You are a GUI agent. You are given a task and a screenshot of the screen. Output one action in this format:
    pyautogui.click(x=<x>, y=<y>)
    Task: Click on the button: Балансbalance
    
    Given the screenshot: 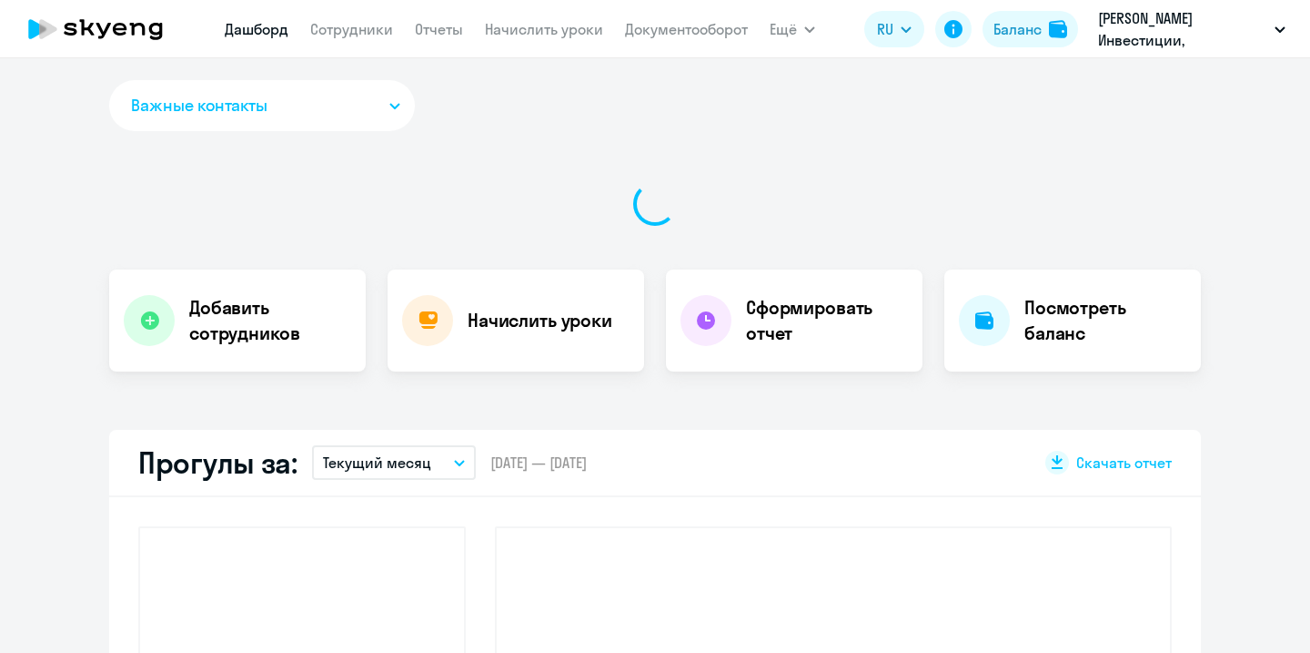 What is the action you would take?
    pyautogui.click(x=1030, y=29)
    